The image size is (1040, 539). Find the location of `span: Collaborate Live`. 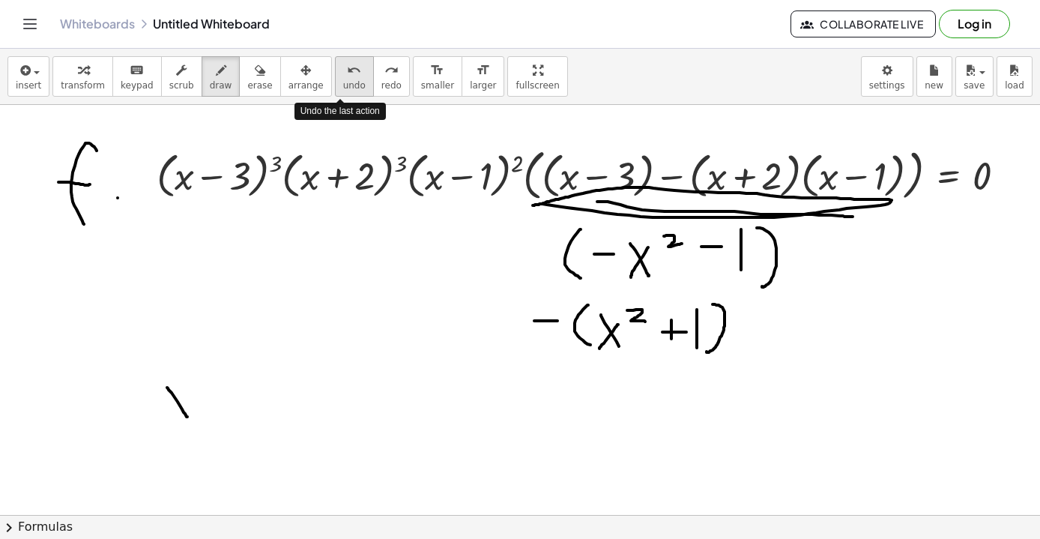

span: Collaborate Live is located at coordinates (863, 24).